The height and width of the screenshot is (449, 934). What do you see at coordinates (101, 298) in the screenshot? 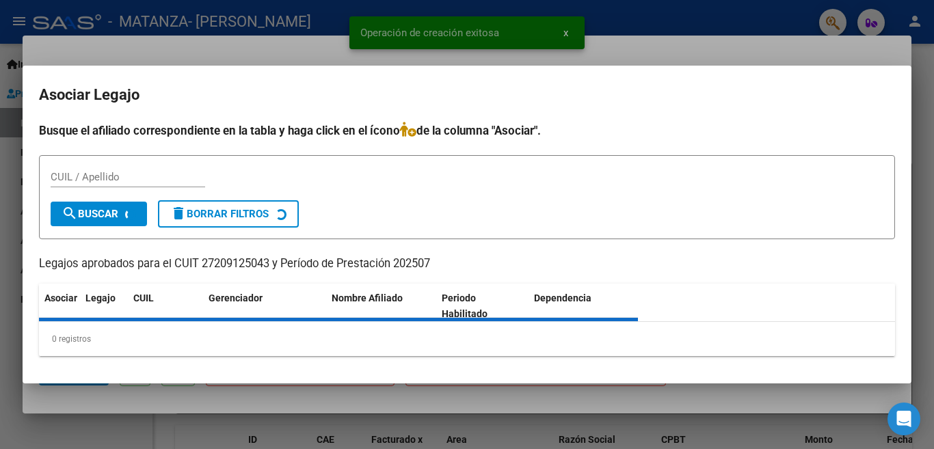
I see `span: Legajo` at bounding box center [101, 298].